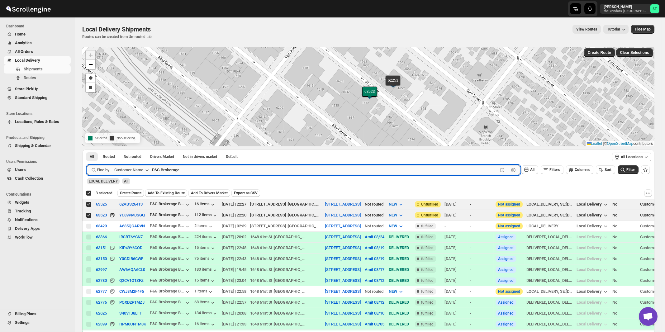 Image resolution: width=665 pixels, height=332 pixels. What do you see at coordinates (630, 9) in the screenshot?
I see `button: User menu` at bounding box center [630, 9].